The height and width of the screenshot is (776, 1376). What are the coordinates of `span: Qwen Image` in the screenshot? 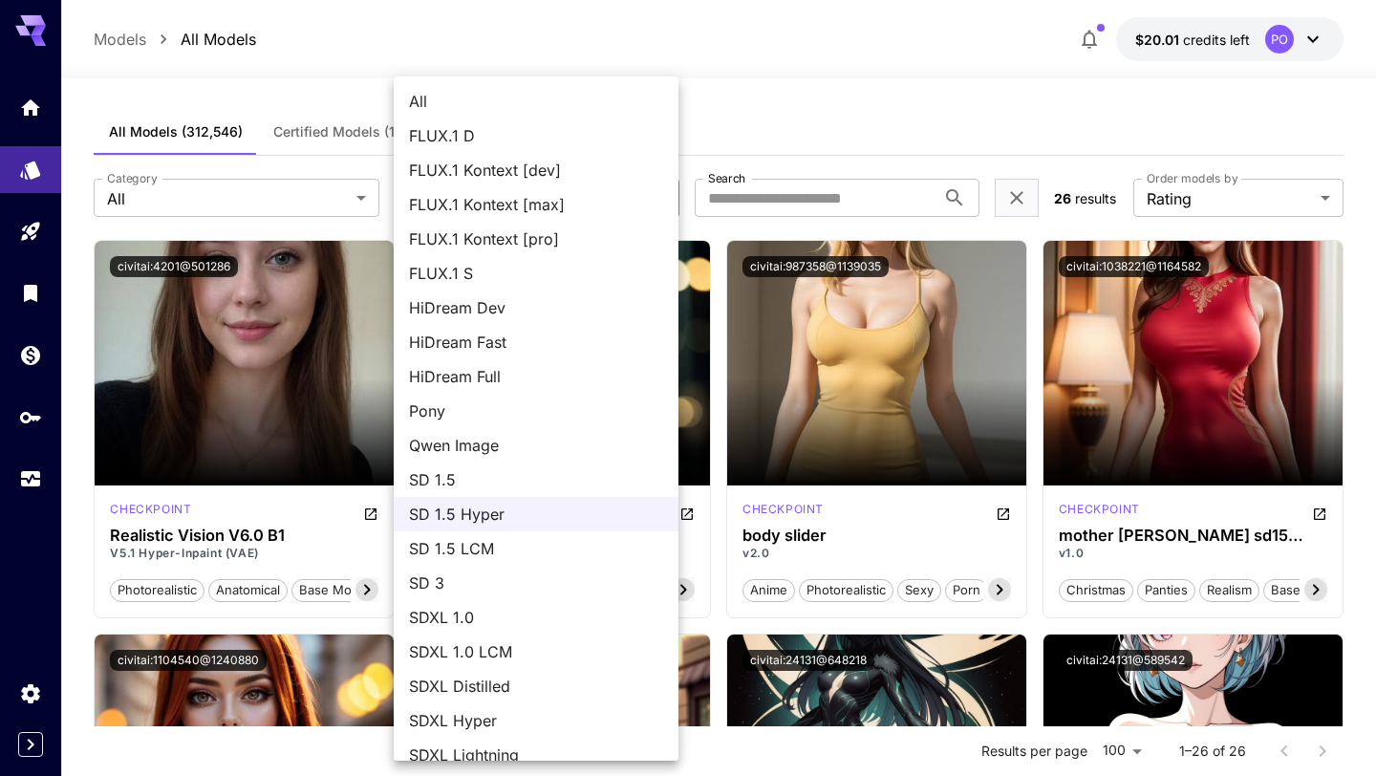 It's located at (536, 445).